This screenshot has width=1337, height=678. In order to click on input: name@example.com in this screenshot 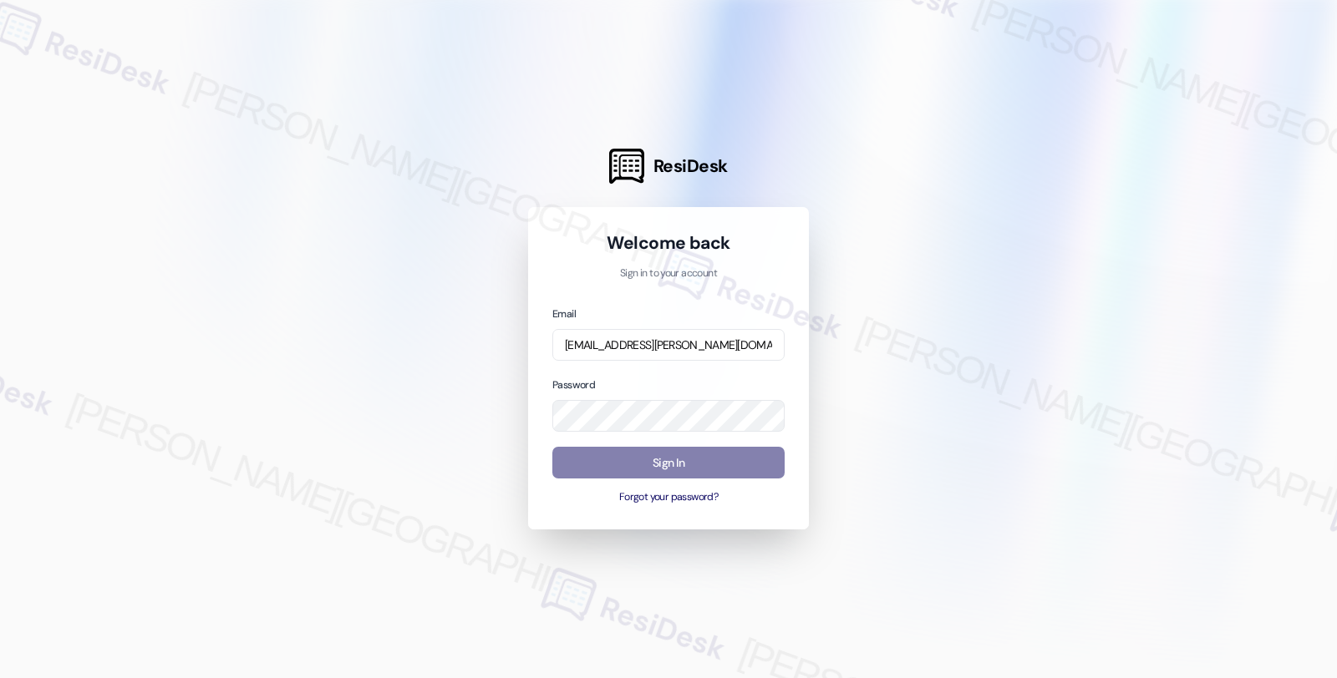, I will do `click(668, 345)`.